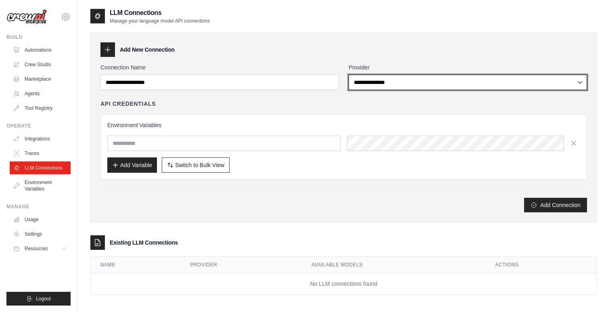  Describe the element at coordinates (160, 13) in the screenshot. I see `h2: LLM Connections` at that location.